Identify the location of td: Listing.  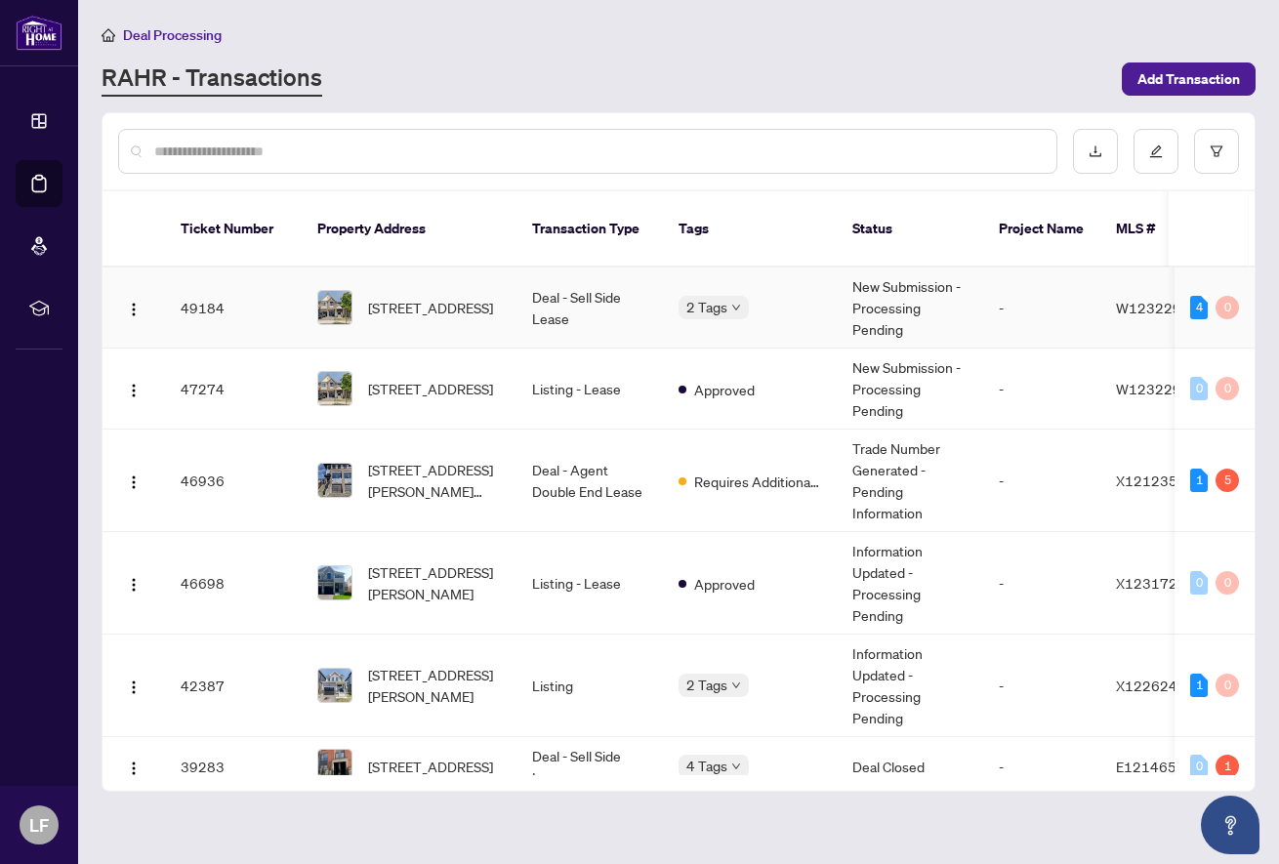
(590, 686).